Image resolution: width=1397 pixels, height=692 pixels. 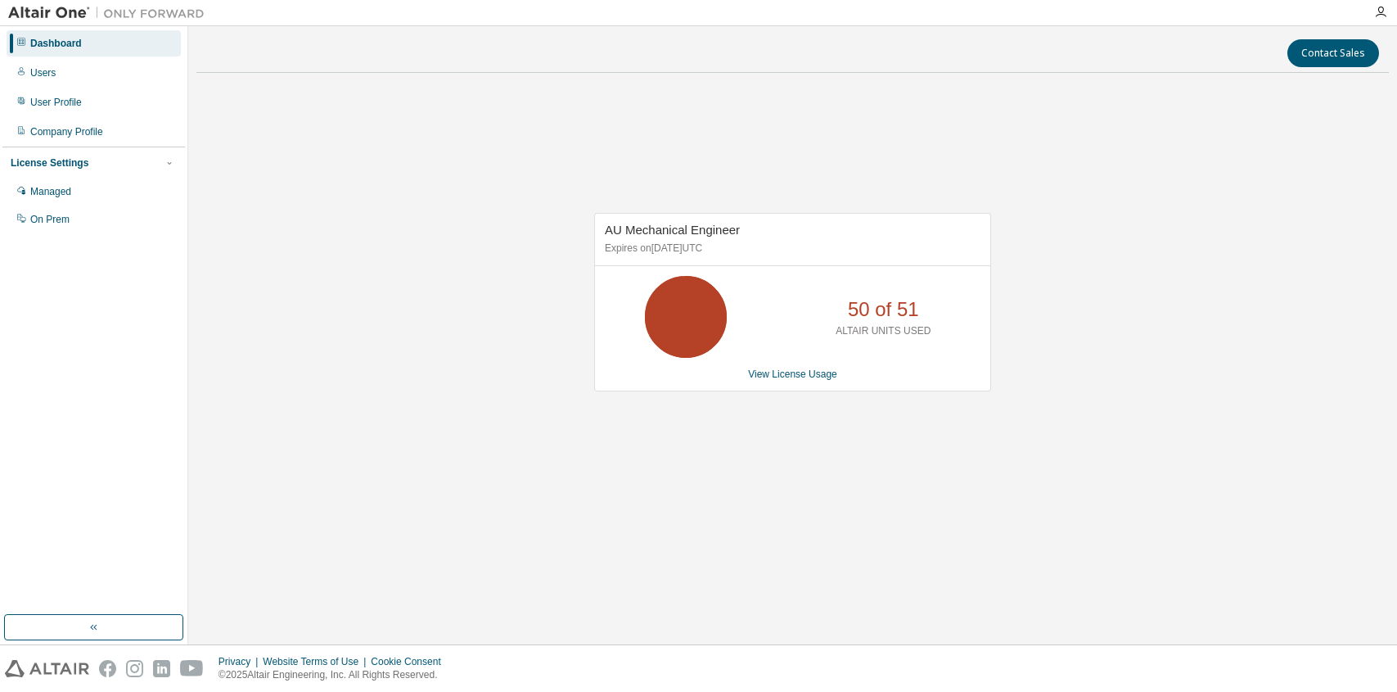 I want to click on span: AU Mechanical Engineer, so click(x=672, y=229).